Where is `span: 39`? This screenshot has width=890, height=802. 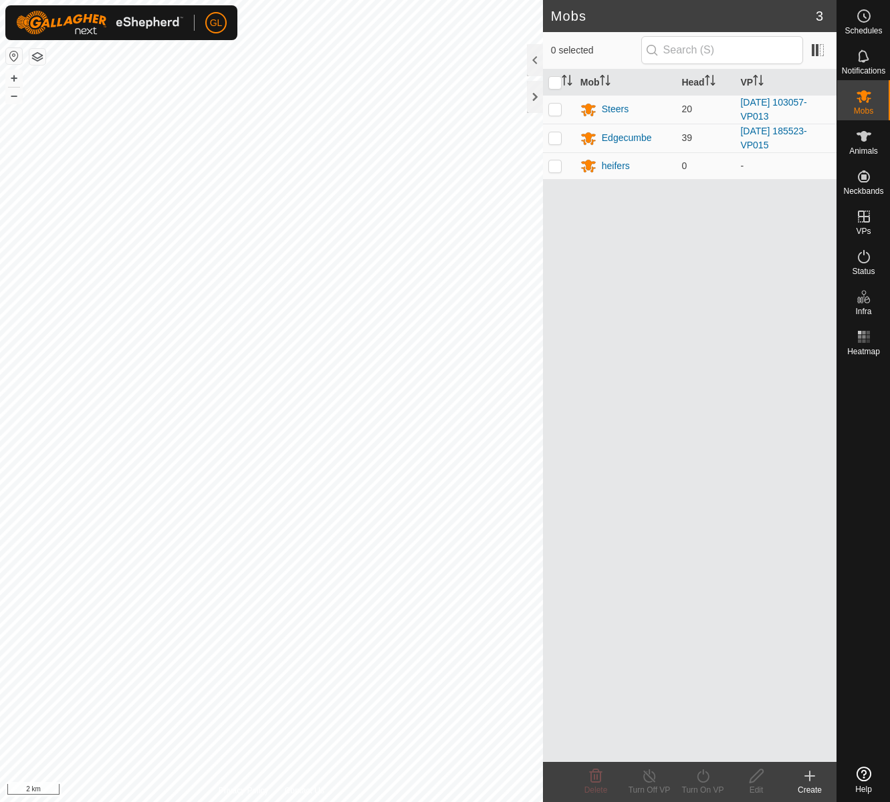 span: 39 is located at coordinates (686, 138).